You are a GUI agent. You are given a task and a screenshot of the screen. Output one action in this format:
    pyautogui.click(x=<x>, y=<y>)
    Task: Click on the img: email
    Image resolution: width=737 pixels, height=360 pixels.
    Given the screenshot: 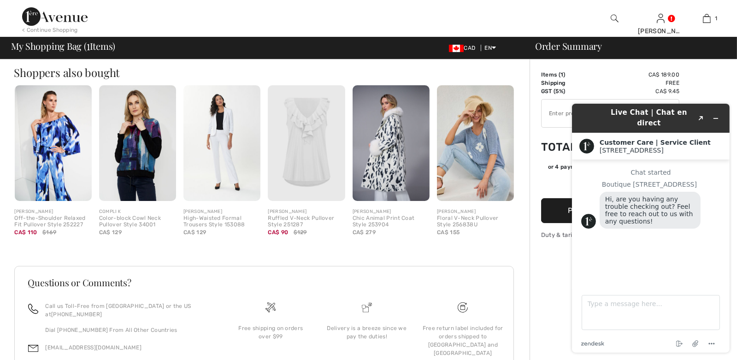 What is the action you would take?
    pyautogui.click(x=33, y=348)
    